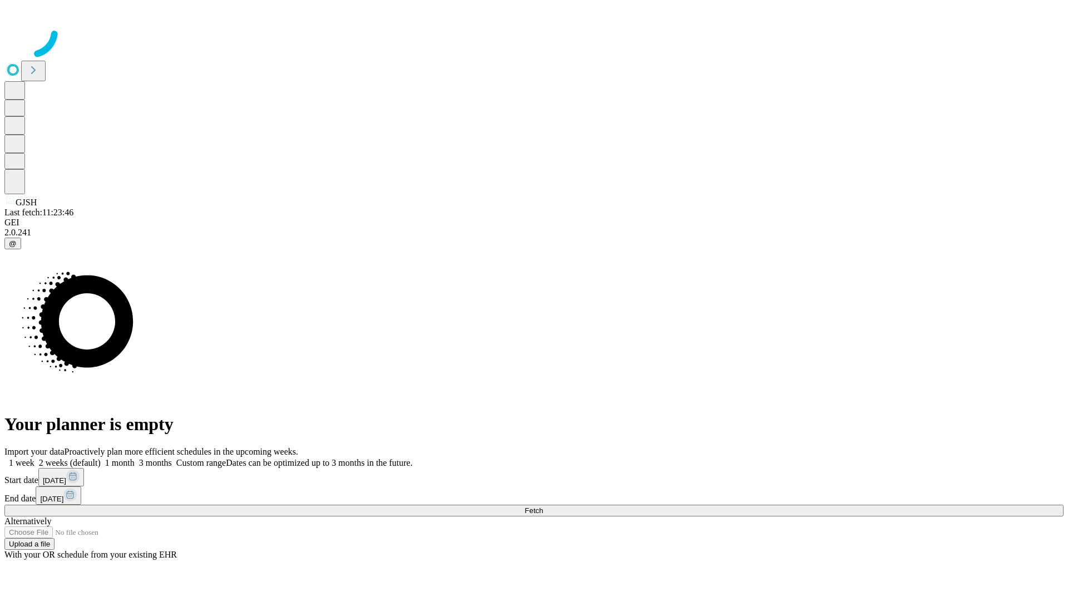  What do you see at coordinates (534, 233) in the screenshot?
I see `div: 2.0.241` at bounding box center [534, 233].